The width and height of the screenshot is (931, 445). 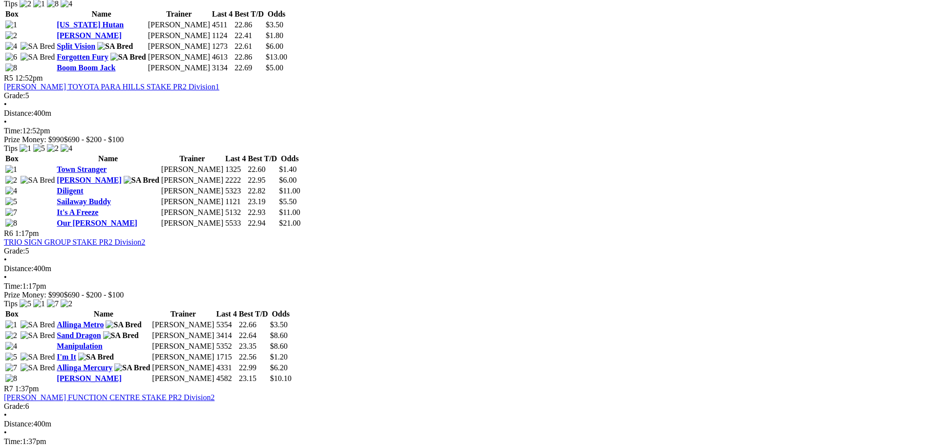 I want to click on td: 22.66, so click(x=254, y=325).